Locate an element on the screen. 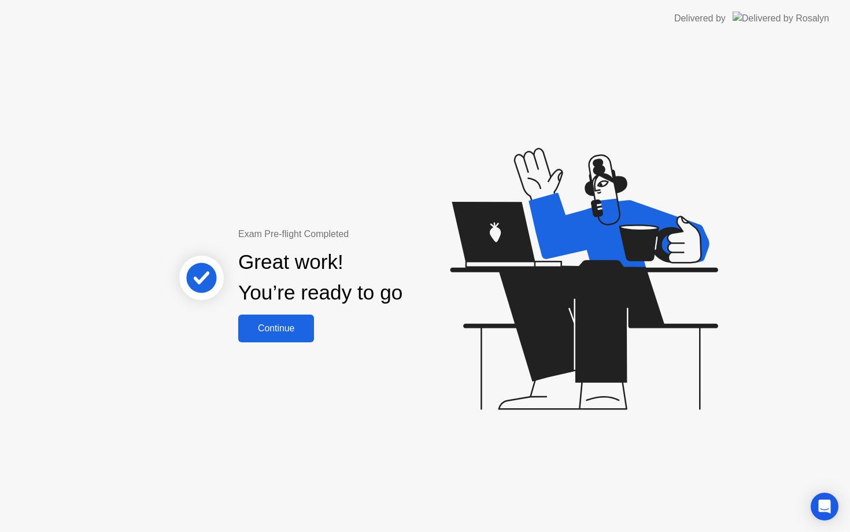  button: Continue is located at coordinates (276, 329).